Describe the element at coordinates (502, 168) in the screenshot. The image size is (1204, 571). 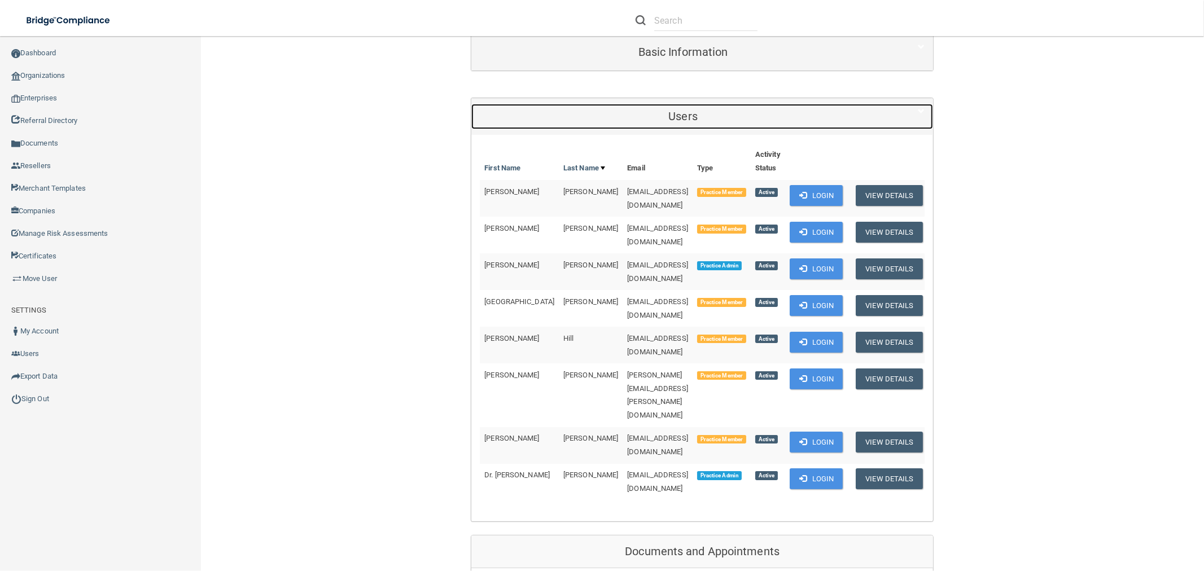
I see `a: First Name` at that location.